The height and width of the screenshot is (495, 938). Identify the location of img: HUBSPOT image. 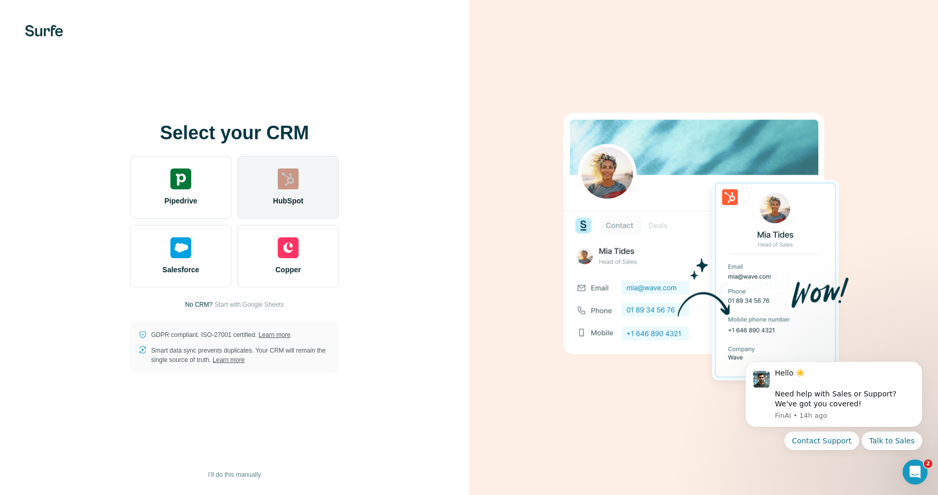
(704, 248).